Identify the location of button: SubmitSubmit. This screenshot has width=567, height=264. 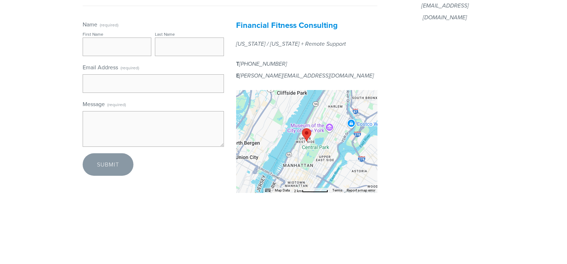
(108, 164).